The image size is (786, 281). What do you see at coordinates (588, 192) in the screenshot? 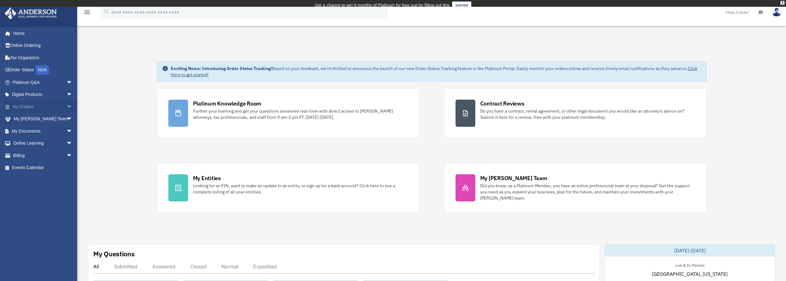
I see `div: Did you know, as a Platinum Member, you have an entire professional team at your disposal? Get th...` at bounding box center [588, 192].